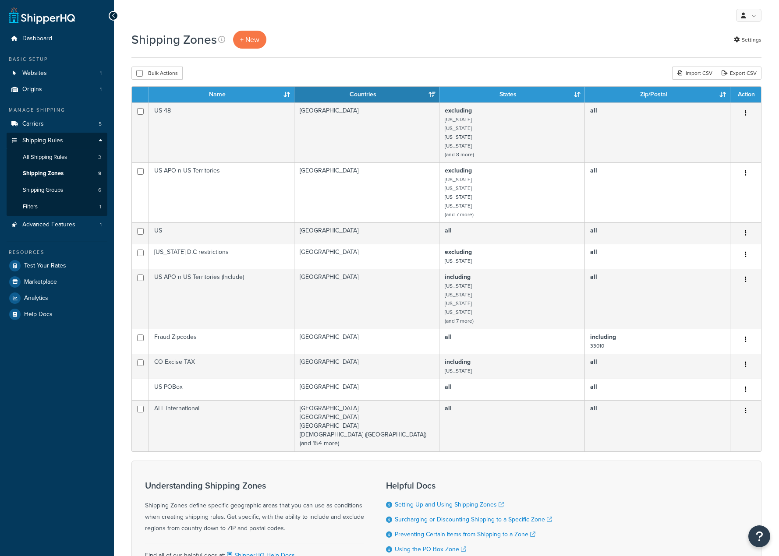 The image size is (779, 556). I want to click on a: Help Docs, so click(57, 315).